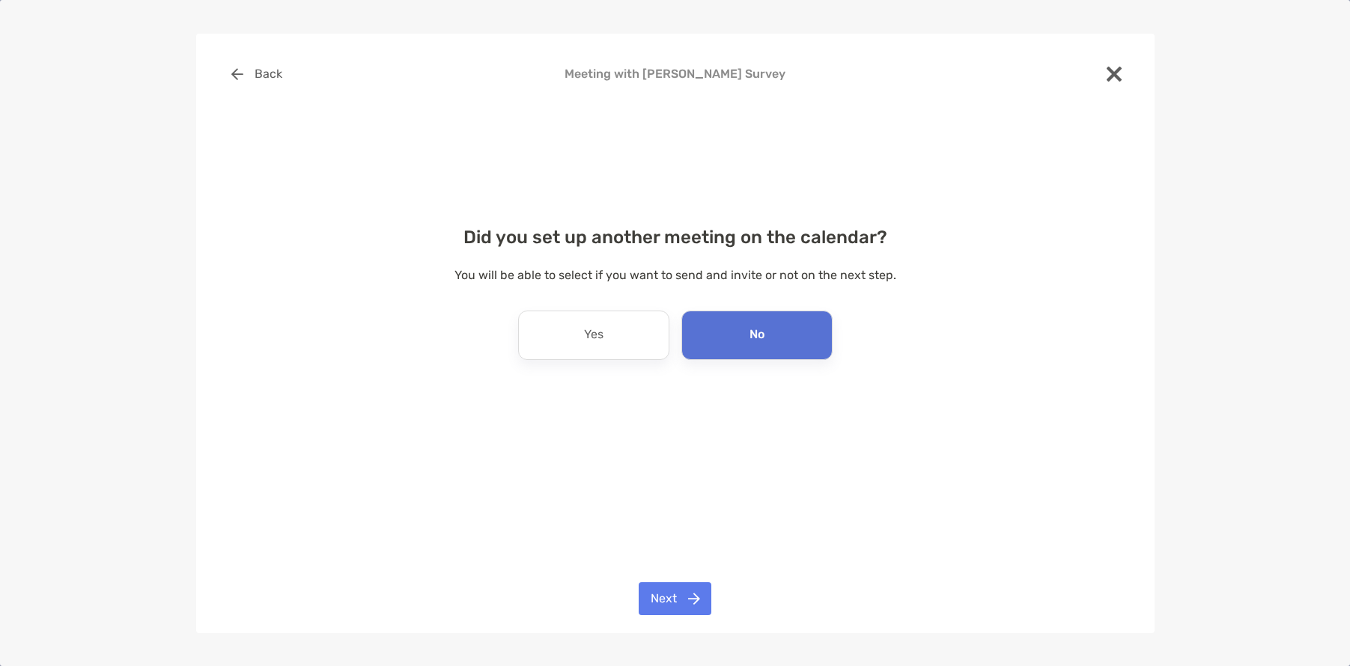 The image size is (1350, 666). I want to click on h4: Did you set up another meeting on the calendar?, so click(675, 237).